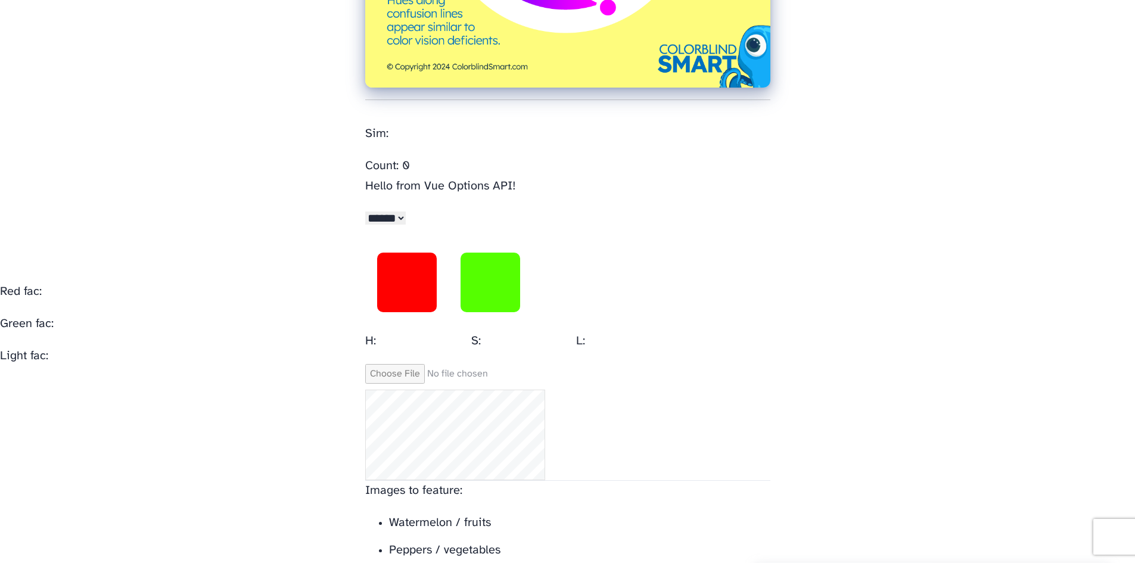 The image size is (1135, 563). Describe the element at coordinates (387, 166) in the screenshot. I see `button: Count: 0` at that location.